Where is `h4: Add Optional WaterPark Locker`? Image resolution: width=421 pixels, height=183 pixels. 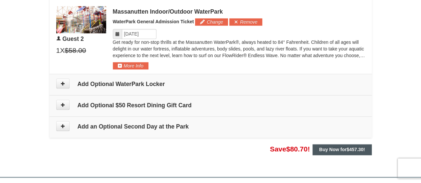 h4: Add Optional WaterPark Locker is located at coordinates (210, 84).